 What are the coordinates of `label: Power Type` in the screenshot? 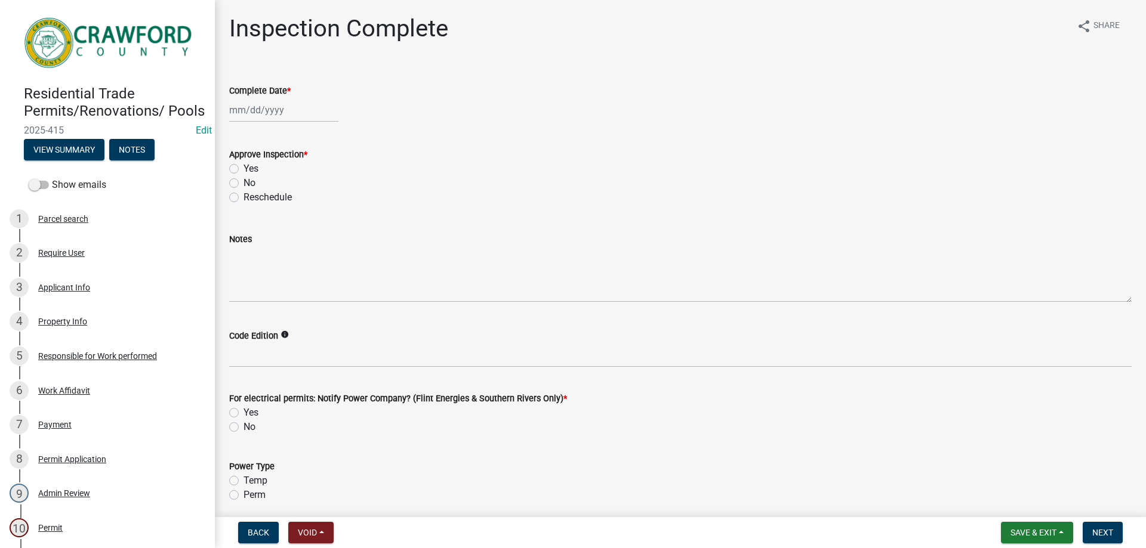 It's located at (252, 467).